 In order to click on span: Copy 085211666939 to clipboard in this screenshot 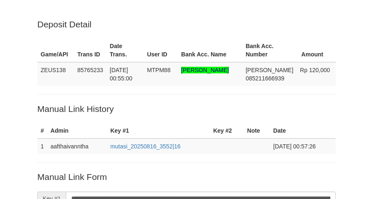, I will do `click(265, 78)`.